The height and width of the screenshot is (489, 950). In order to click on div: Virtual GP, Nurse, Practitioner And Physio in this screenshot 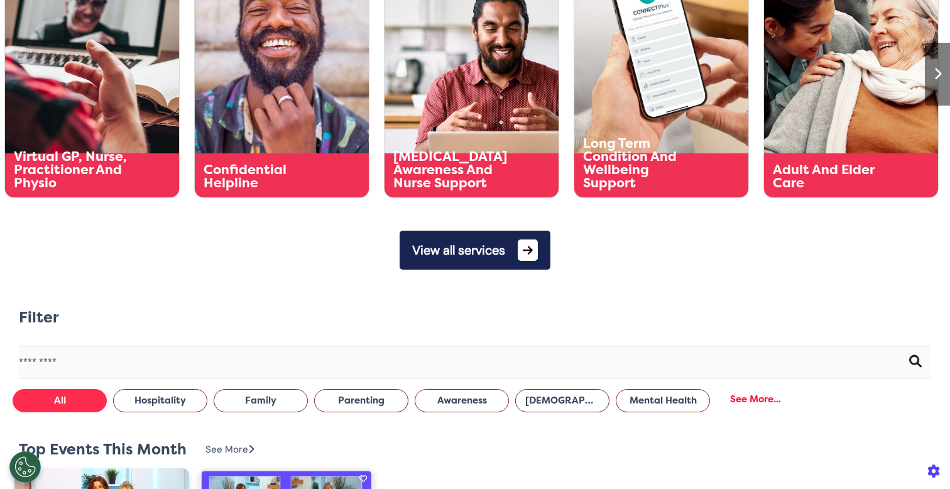, I will do `click(75, 170)`.